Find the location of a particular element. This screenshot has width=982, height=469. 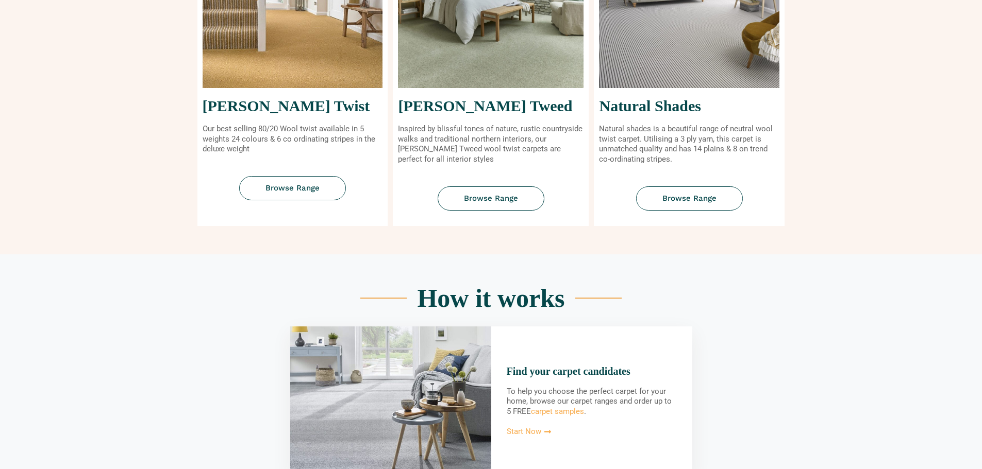

h2: How it works is located at coordinates (491, 298).